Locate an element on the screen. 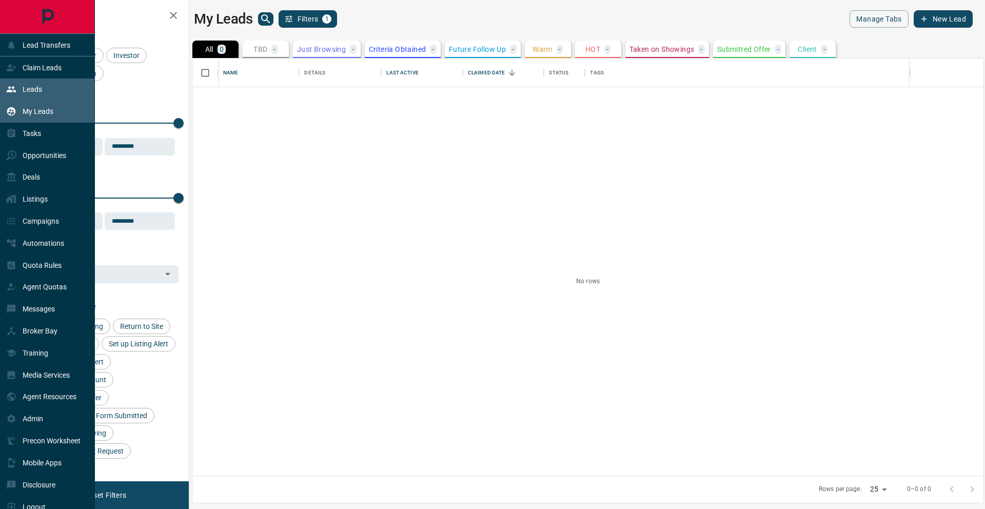 Image resolution: width=985 pixels, height=509 pixels. button: Open is located at coordinates (168, 274).